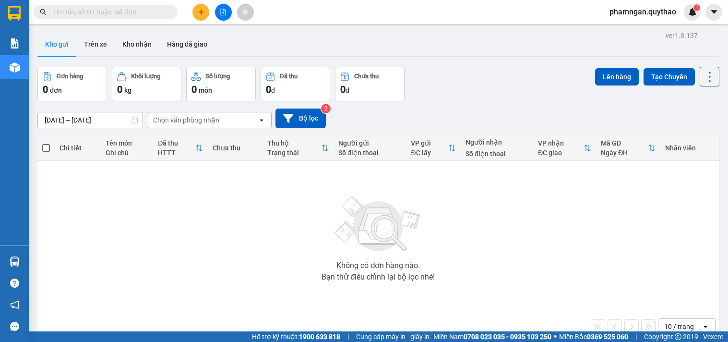  I want to click on img: icon-new-feature, so click(693, 12).